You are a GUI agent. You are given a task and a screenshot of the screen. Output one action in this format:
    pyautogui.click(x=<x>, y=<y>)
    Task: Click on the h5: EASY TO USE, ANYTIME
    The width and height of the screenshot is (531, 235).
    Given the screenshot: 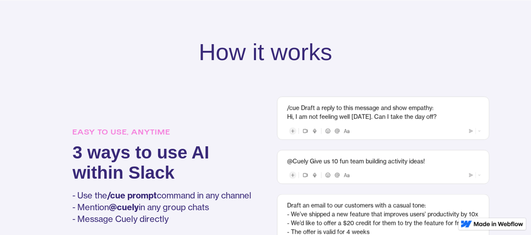 What is the action you would take?
    pyautogui.click(x=162, y=132)
    